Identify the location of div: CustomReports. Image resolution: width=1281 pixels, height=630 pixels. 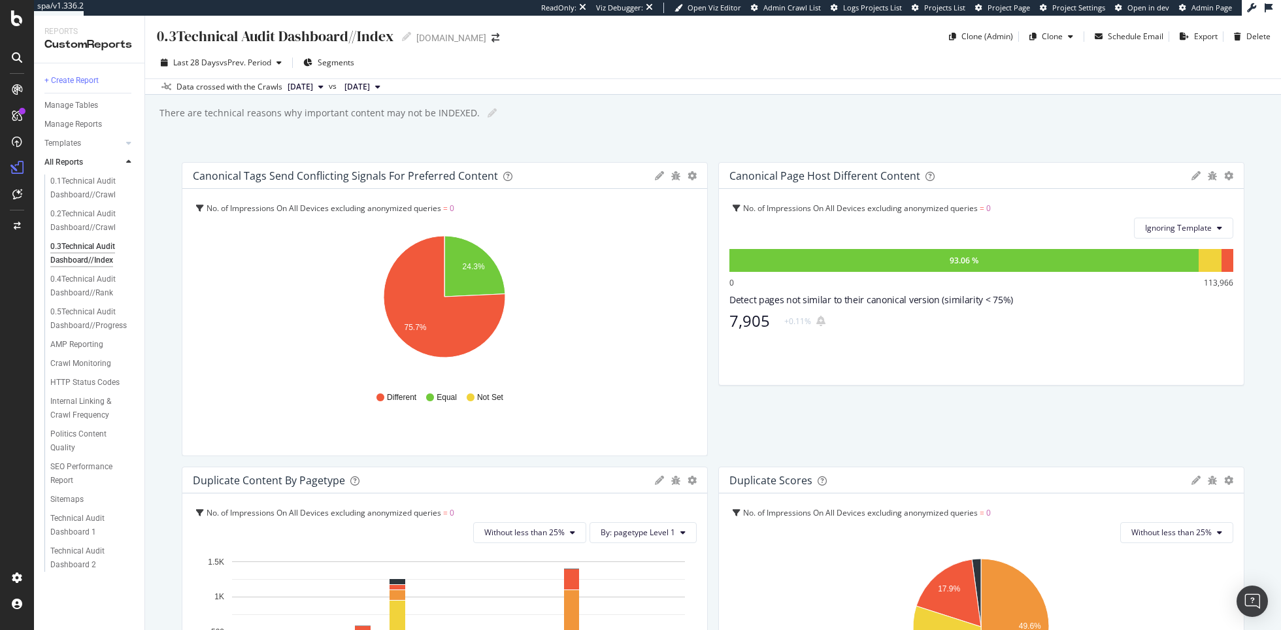
(89, 44).